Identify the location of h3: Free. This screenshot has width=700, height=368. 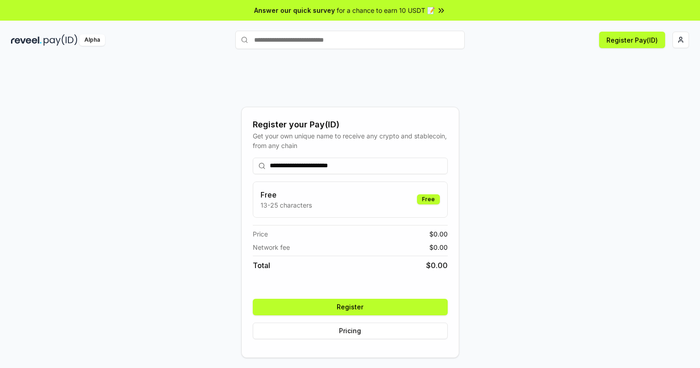
(286, 195).